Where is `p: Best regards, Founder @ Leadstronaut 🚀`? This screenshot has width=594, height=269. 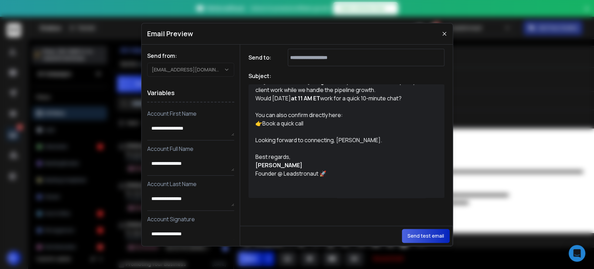
p: Best regards, Founder @ Leadstronaut 🚀 is located at coordinates (343, 165).